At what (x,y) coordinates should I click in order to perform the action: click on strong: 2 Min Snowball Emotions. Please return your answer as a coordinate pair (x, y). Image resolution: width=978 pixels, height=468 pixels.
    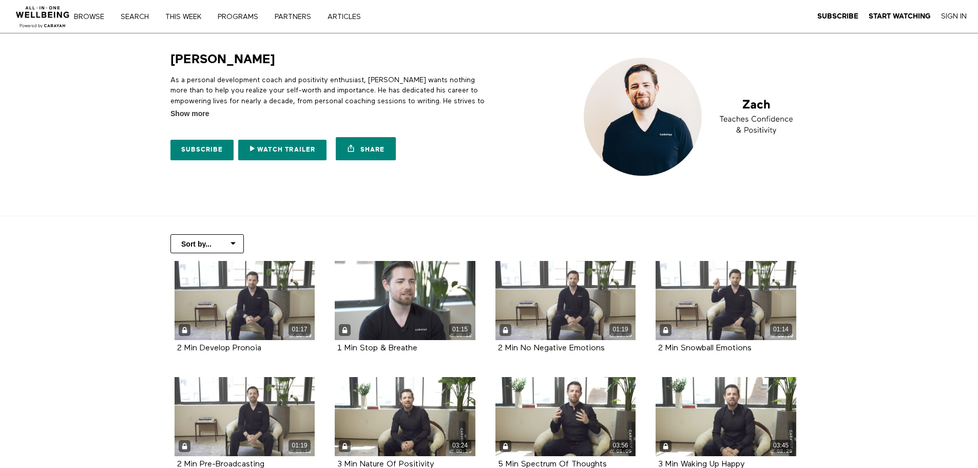
    Looking at the image, I should click on (705, 348).